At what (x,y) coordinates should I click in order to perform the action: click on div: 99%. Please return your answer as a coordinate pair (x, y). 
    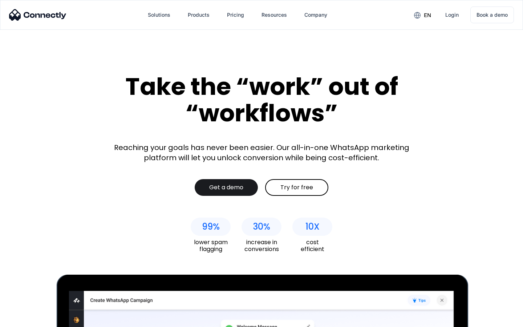
    Looking at the image, I should click on (211, 227).